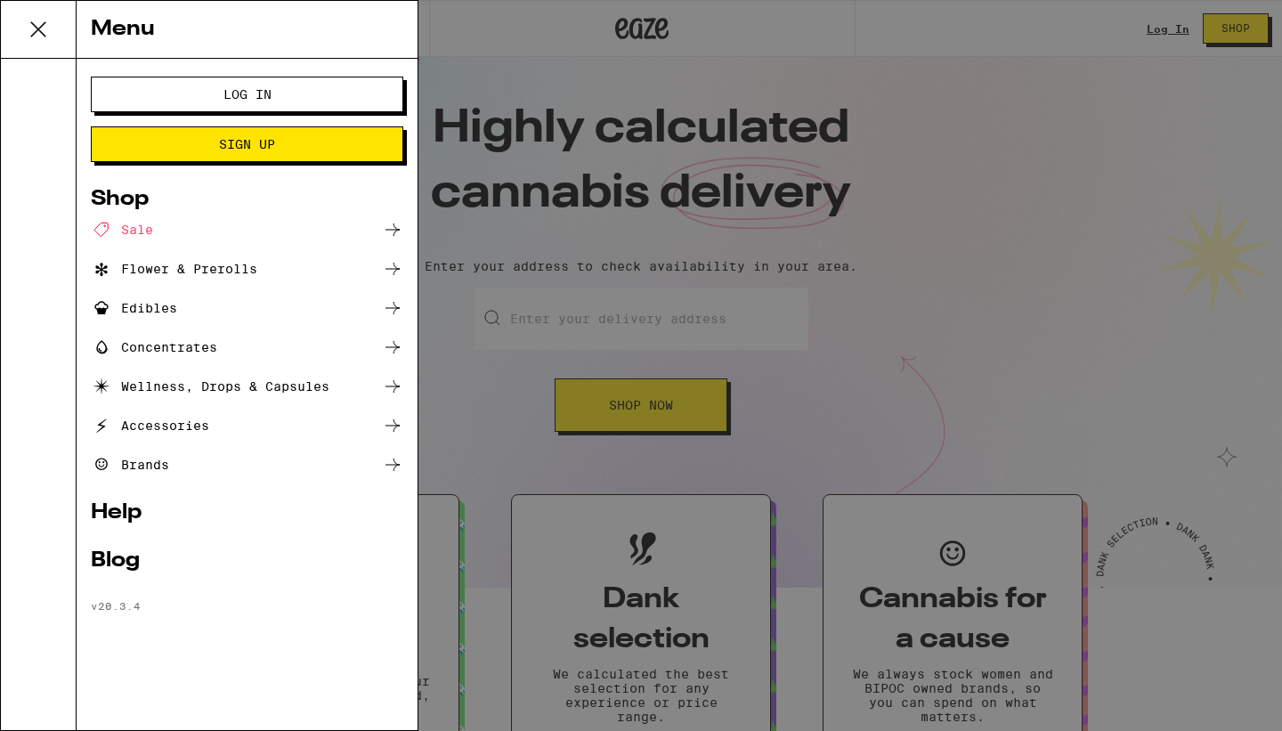  I want to click on a: Blog, so click(247, 561).